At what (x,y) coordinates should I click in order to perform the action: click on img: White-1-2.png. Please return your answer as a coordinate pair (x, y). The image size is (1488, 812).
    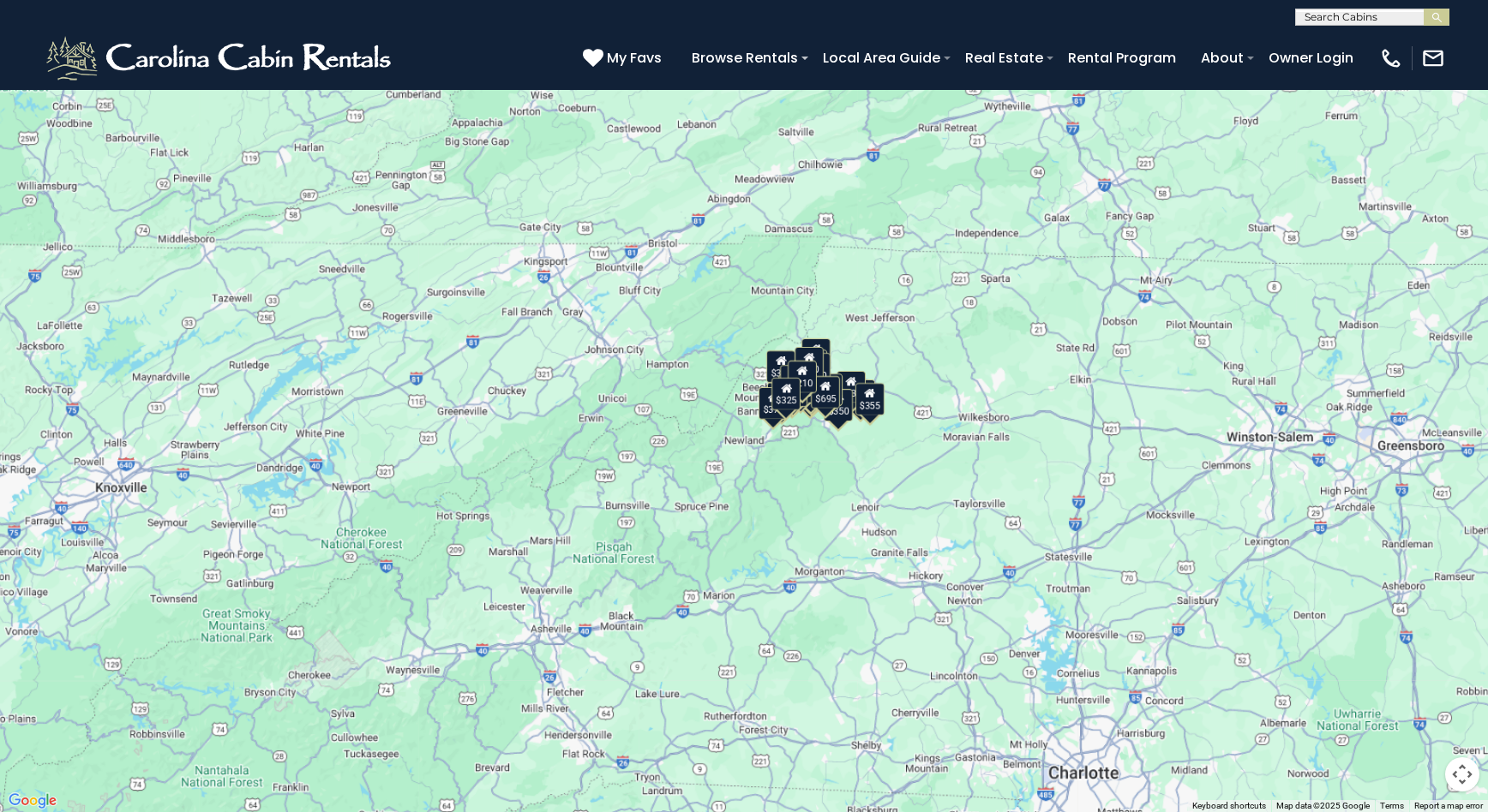
    Looking at the image, I should click on (220, 58).